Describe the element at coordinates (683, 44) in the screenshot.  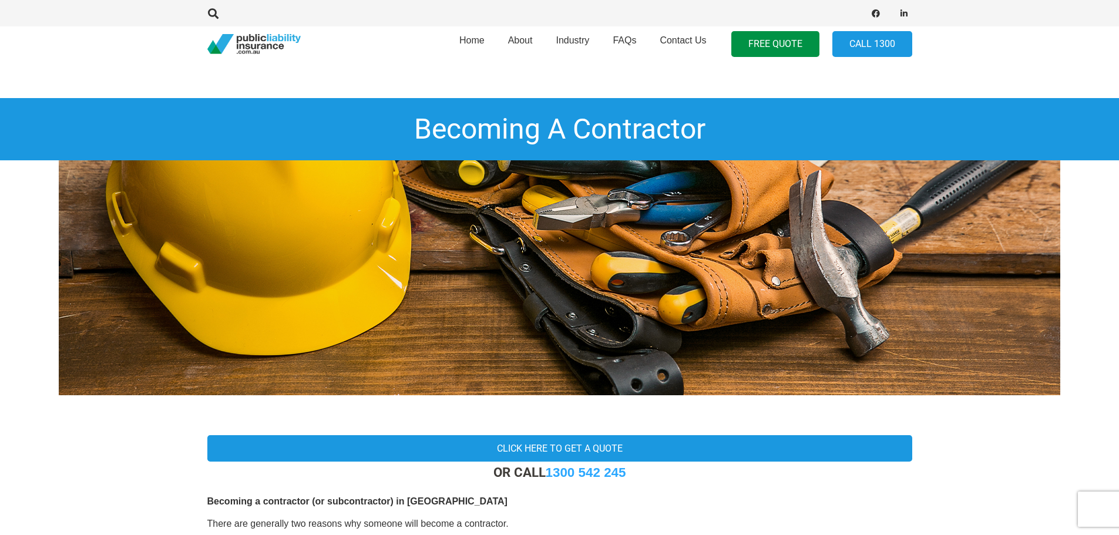
I see `a: Contact Us` at that location.